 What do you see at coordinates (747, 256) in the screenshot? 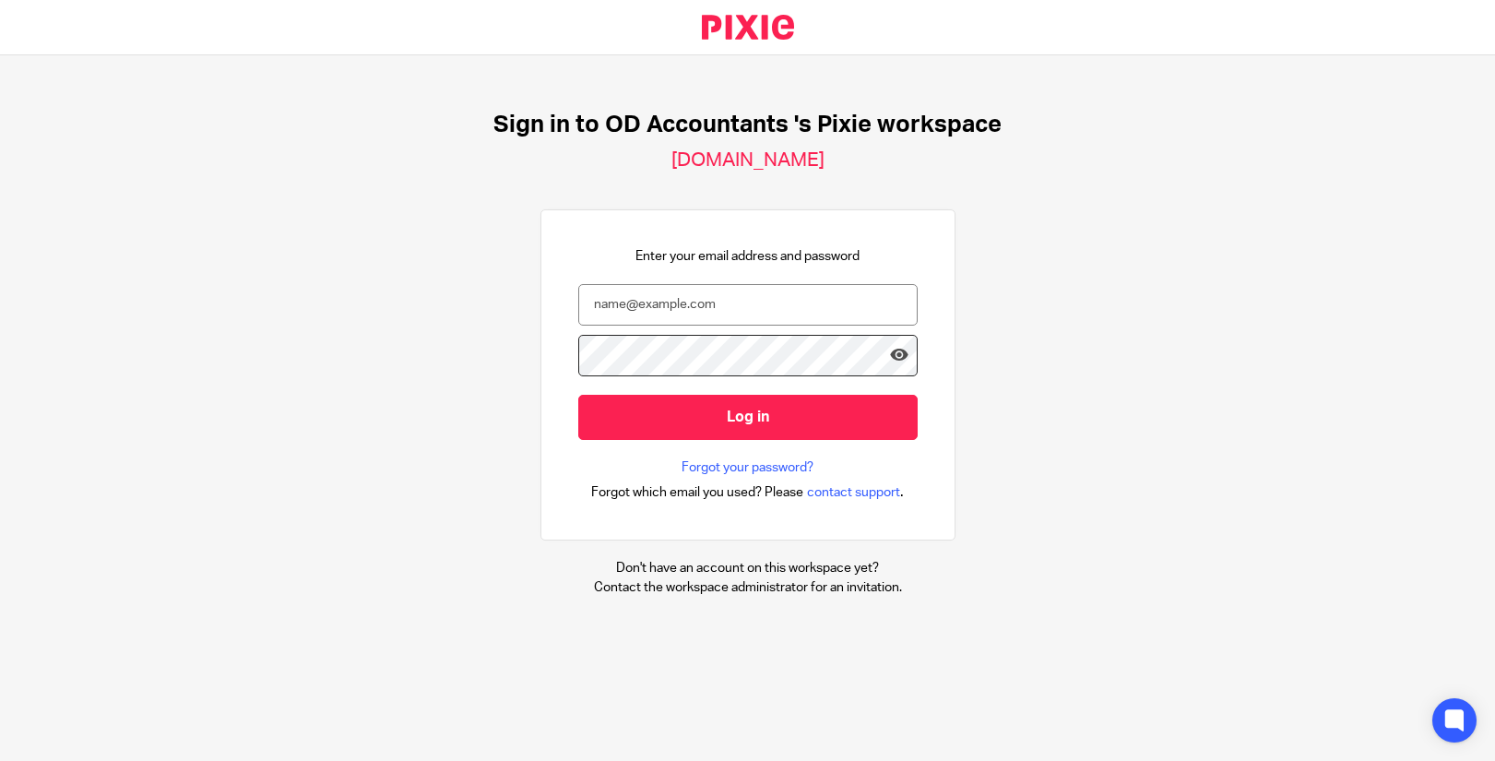
I see `p: Enter your email address and password` at bounding box center [747, 256].